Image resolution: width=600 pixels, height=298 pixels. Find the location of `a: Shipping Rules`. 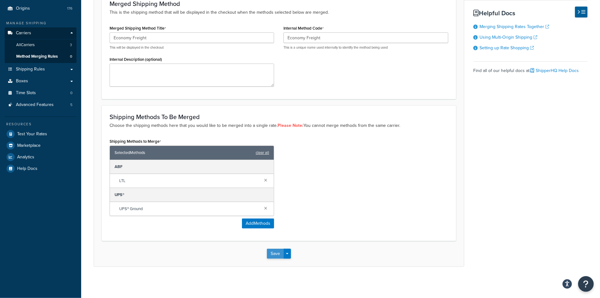

a: Shipping Rules is located at coordinates (41, 69).